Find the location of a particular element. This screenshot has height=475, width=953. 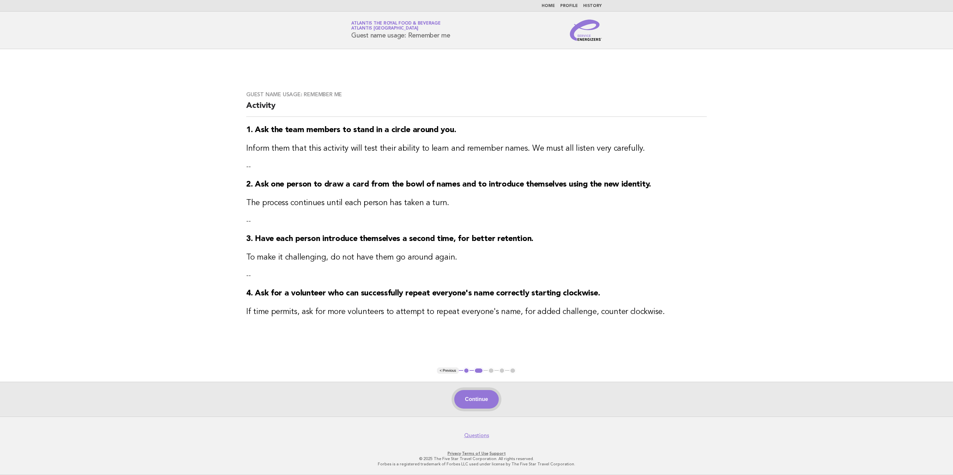

a: Terms of Use is located at coordinates (475, 454).